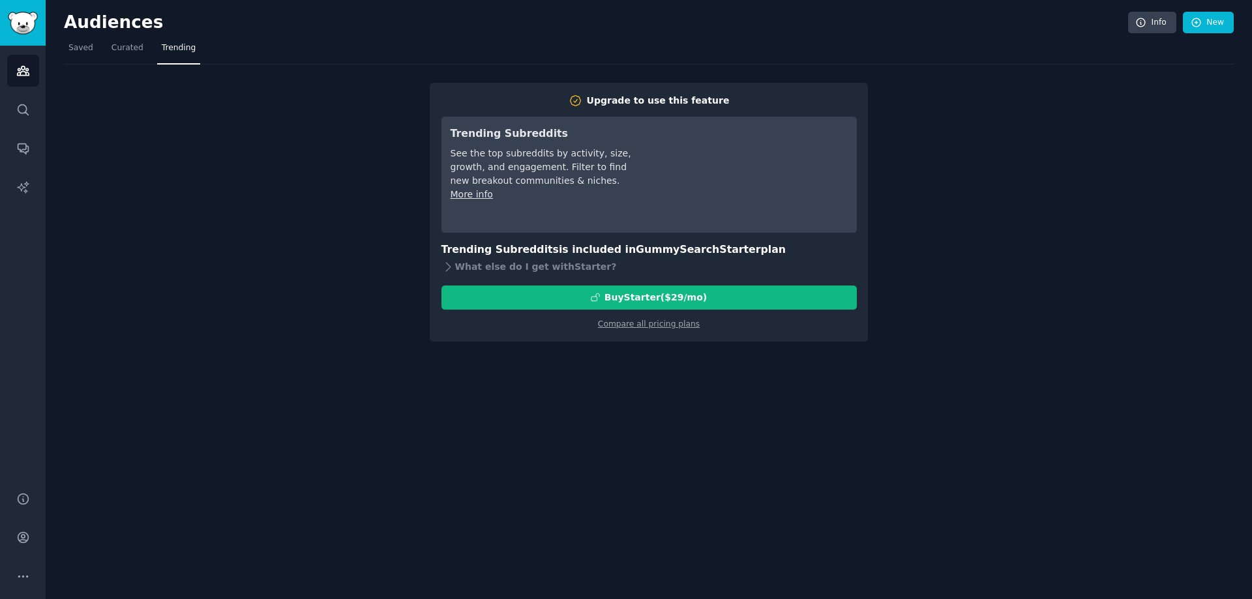  What do you see at coordinates (649, 267) in the screenshot?
I see `div: What else do I get with Starter ?` at bounding box center [649, 267].